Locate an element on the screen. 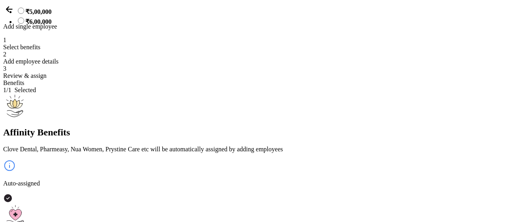 This screenshot has width=507, height=222. div: Review & assign is located at coordinates (253, 76).